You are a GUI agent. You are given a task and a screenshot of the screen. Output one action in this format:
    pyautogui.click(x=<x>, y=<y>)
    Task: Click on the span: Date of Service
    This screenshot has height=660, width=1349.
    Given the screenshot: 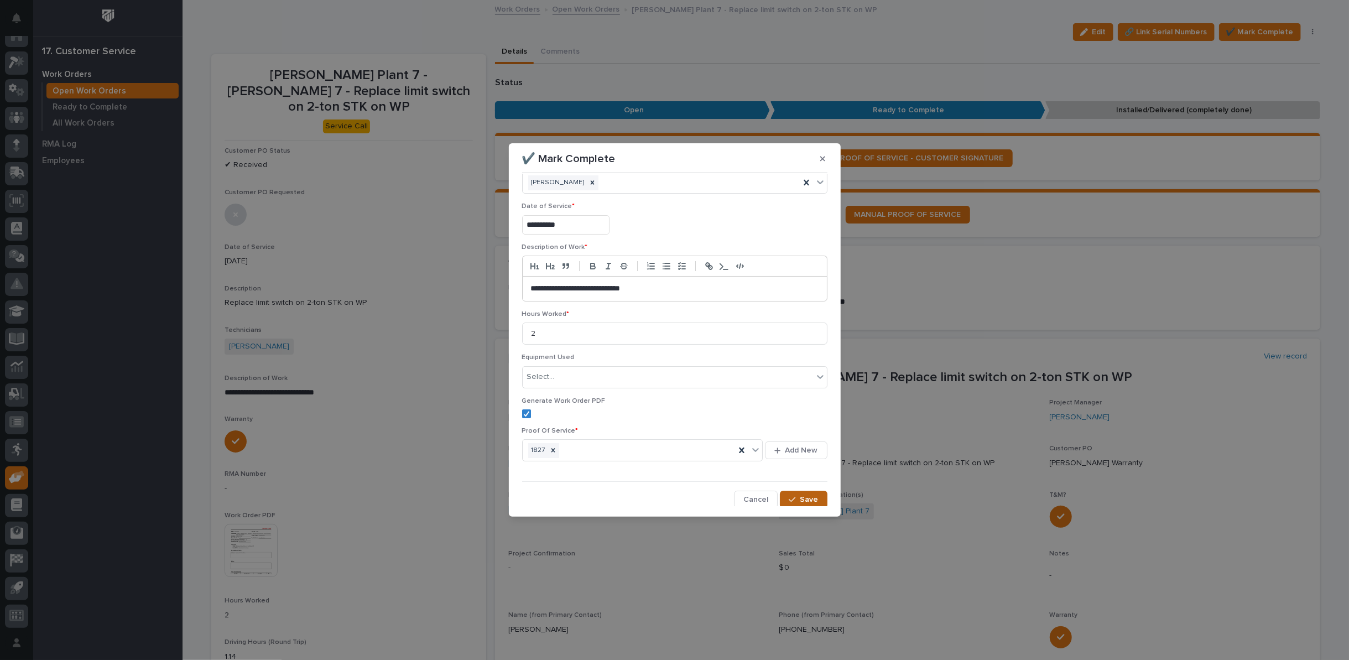 What is the action you would take?
    pyautogui.click(x=549, y=206)
    